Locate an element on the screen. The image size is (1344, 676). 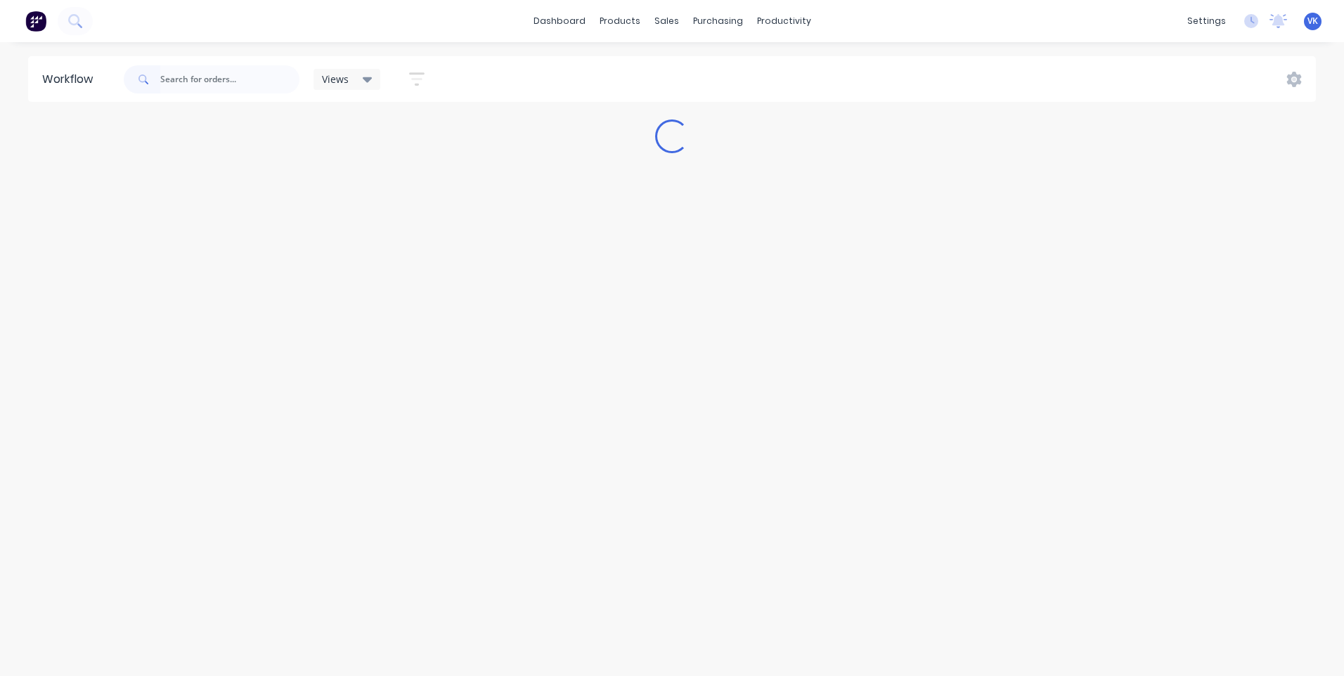
span: VK is located at coordinates (1312, 21).